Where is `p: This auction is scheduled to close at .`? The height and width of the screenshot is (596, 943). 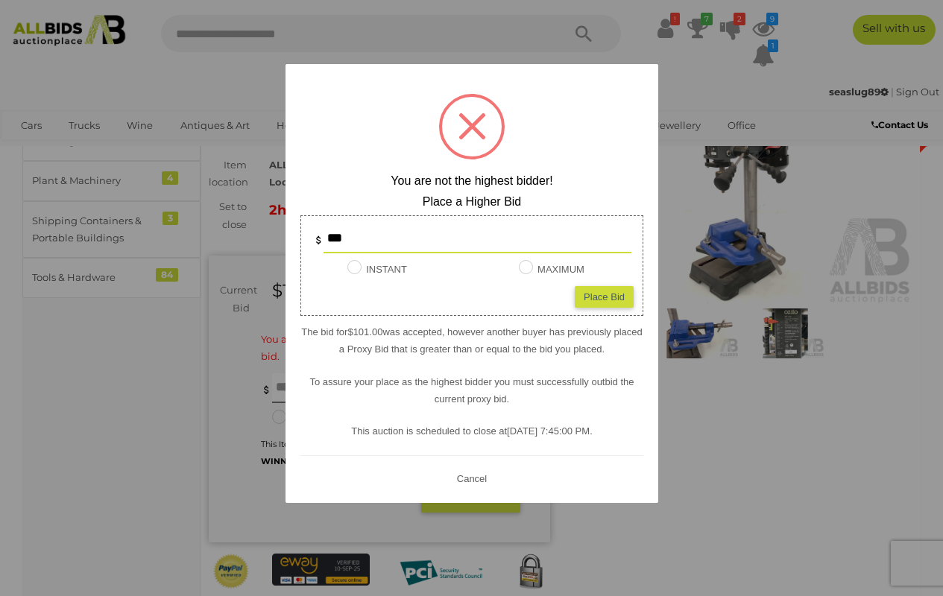 p: This auction is scheduled to close at . is located at coordinates (472, 431).